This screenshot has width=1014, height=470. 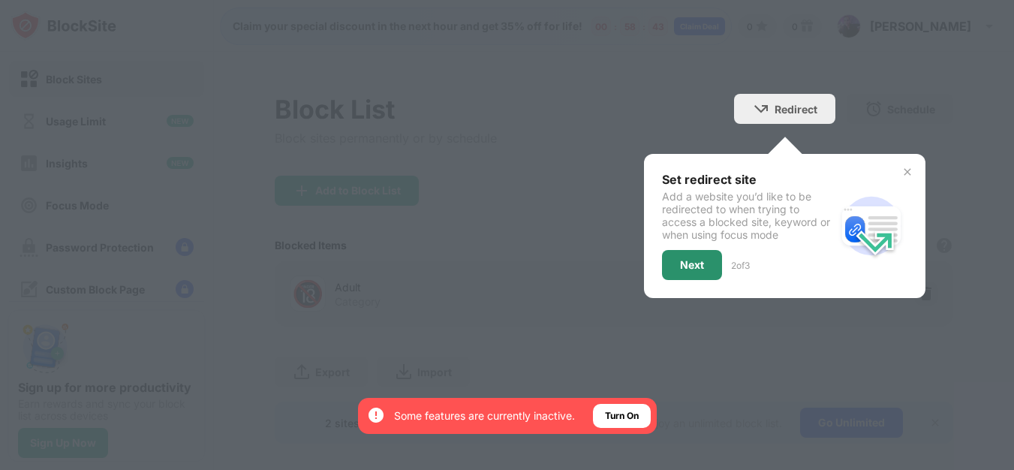 I want to click on div: Set redirect site, so click(x=748, y=179).